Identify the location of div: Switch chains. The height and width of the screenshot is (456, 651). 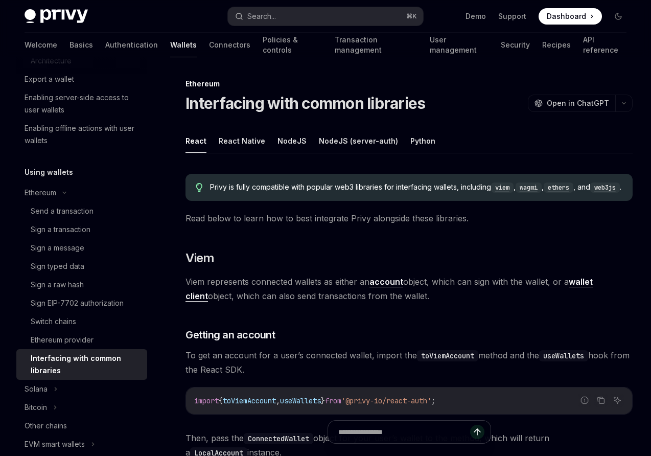
(53, 322).